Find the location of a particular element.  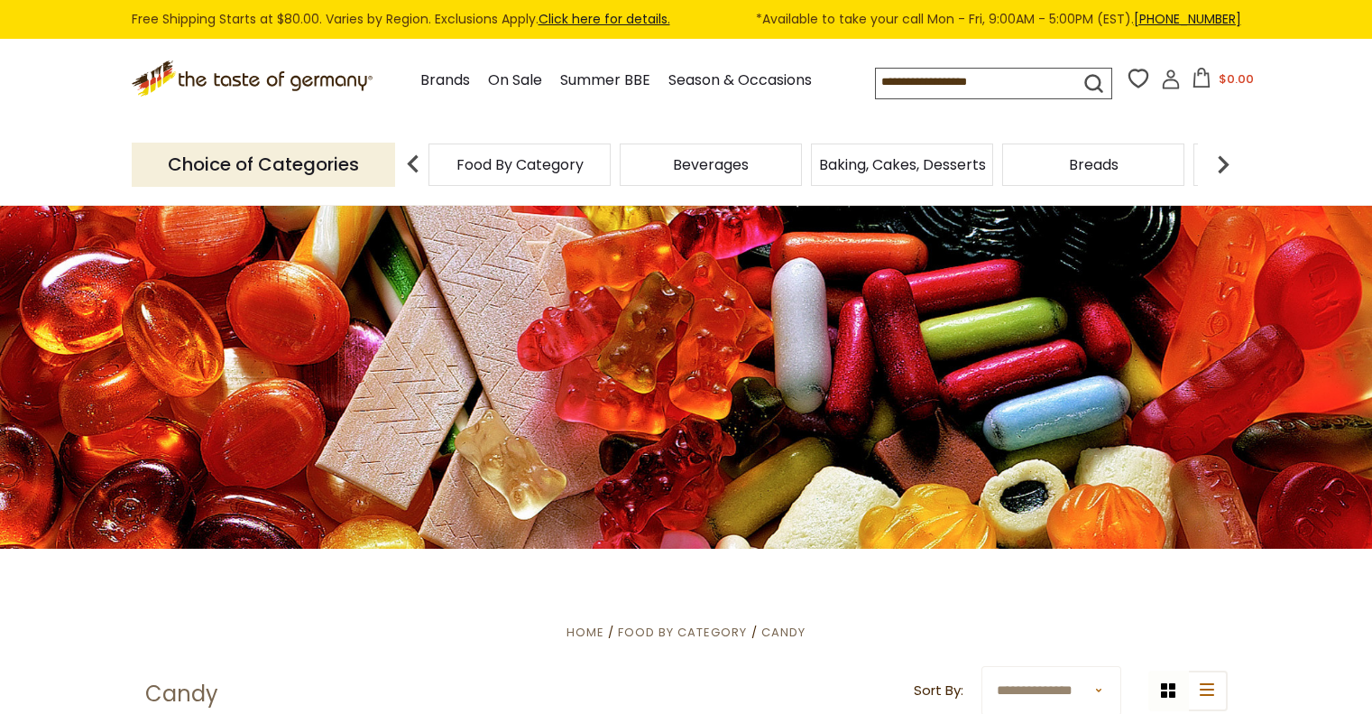

a: Brands is located at coordinates (445, 80).